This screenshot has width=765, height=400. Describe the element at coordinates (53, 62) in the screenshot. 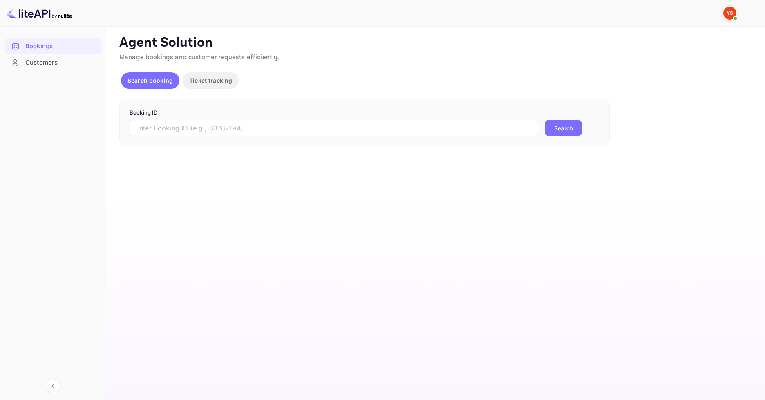

I see `a: Customers` at that location.